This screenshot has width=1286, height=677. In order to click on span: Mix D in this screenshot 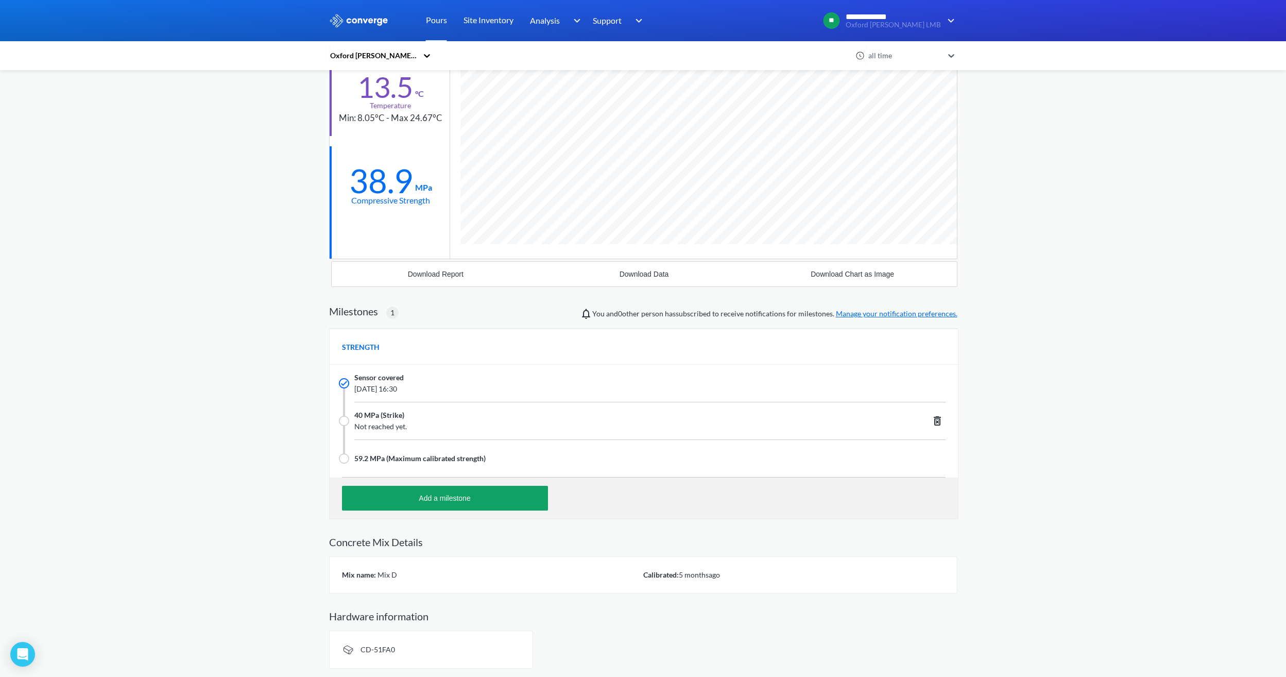, I will do `click(386, 574)`.